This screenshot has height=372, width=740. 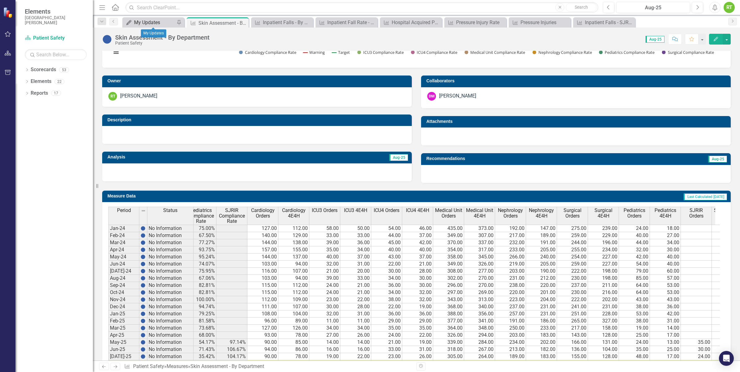 What do you see at coordinates (356, 236) in the screenshot?
I see `td: 33.00` at bounding box center [356, 236].